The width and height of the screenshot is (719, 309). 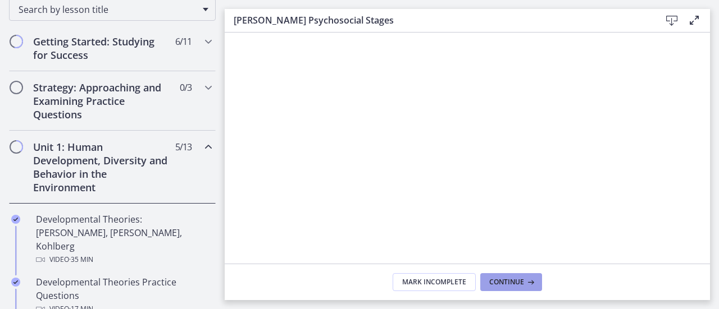 I want to click on h2: Unit 1: Human Development, Diversity and Behavior in the Environment, so click(x=102, y=167).